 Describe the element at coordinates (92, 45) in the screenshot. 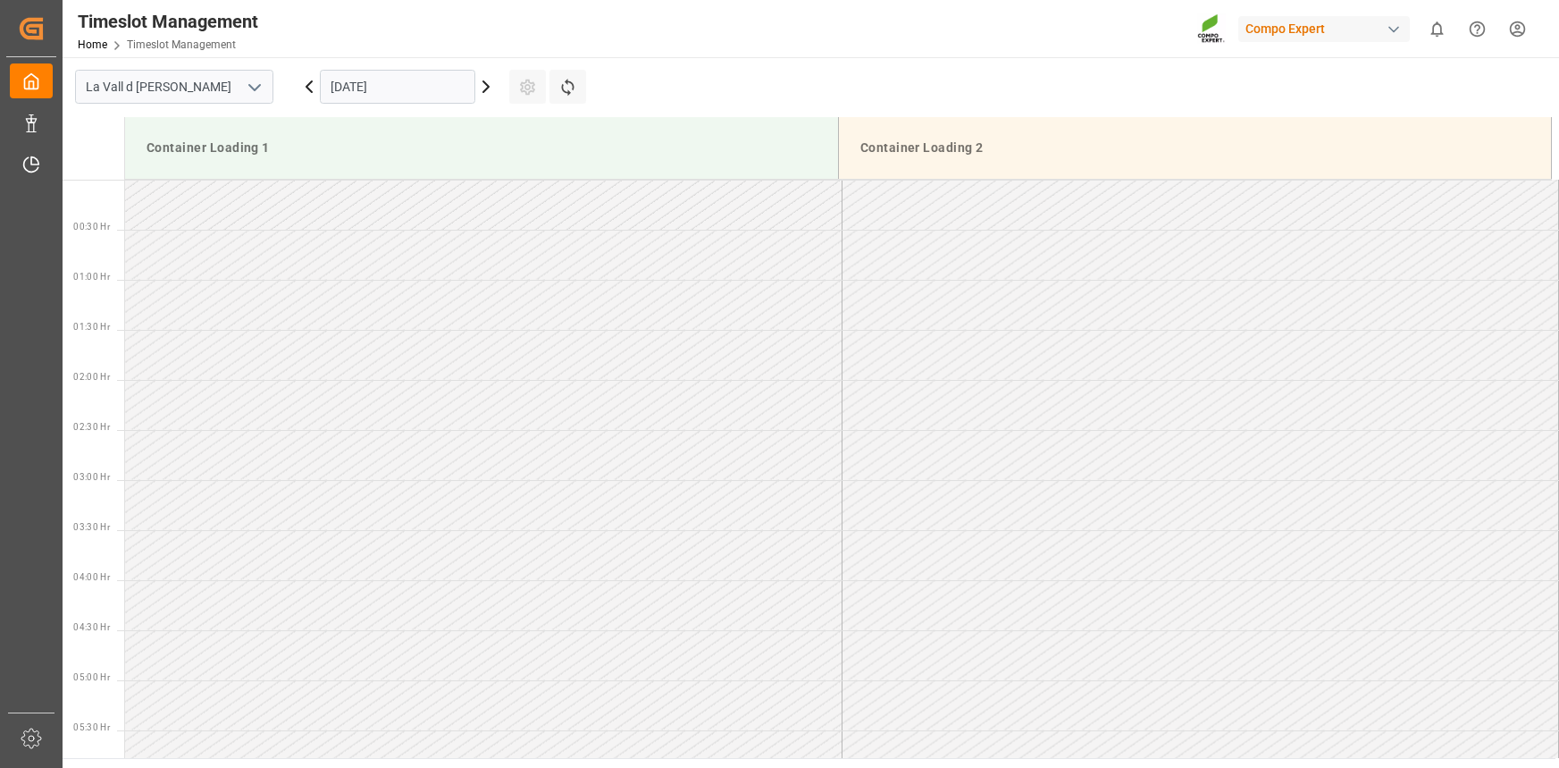

I see `a: Home` at that location.